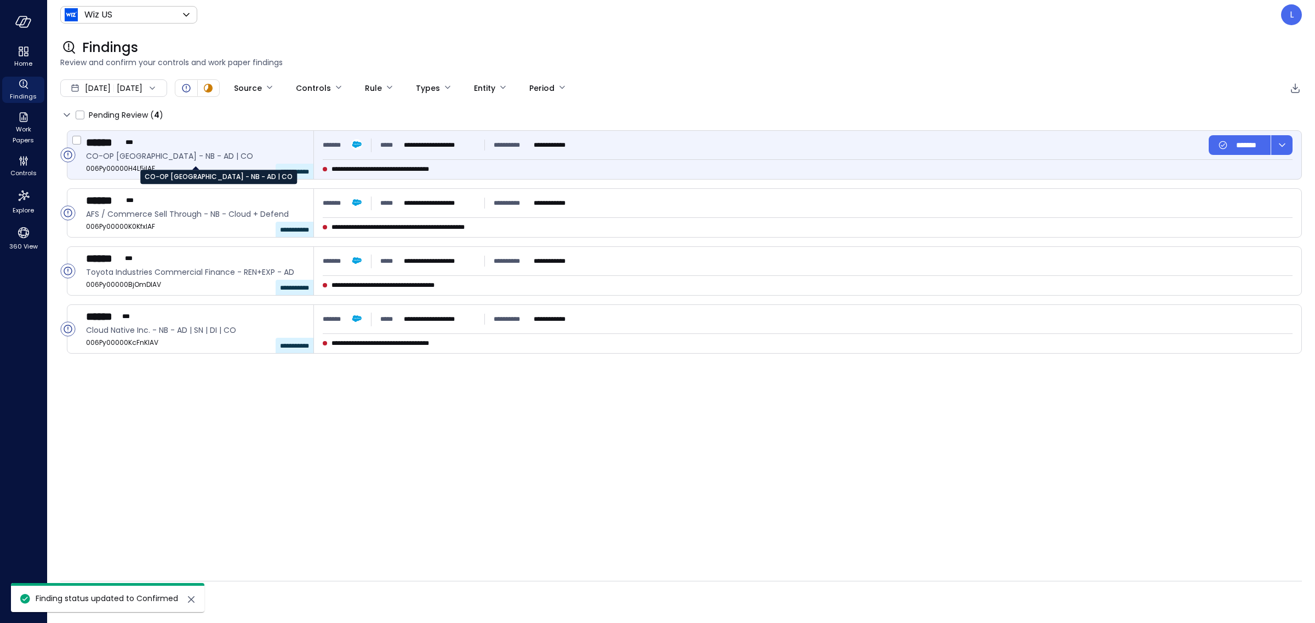 The image size is (1315, 623). What do you see at coordinates (484, 88) in the screenshot?
I see `div: Entity` at bounding box center [484, 88].